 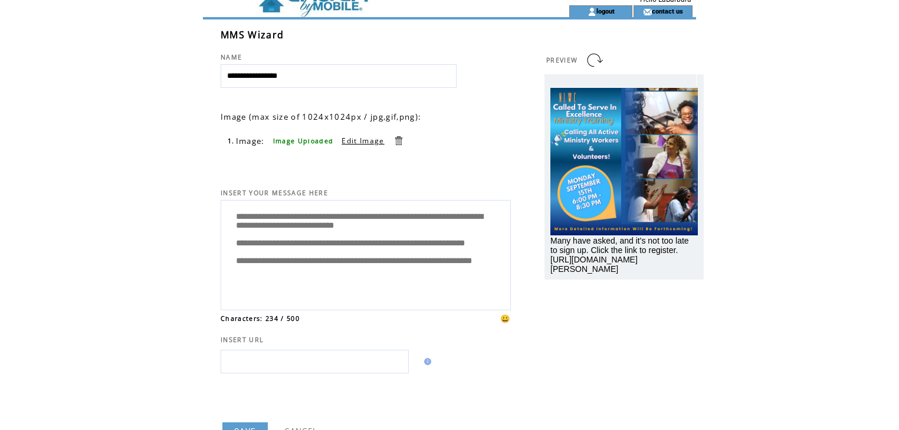 I want to click on span: INSERT YOUR MESSAGE HERE, so click(x=274, y=193).